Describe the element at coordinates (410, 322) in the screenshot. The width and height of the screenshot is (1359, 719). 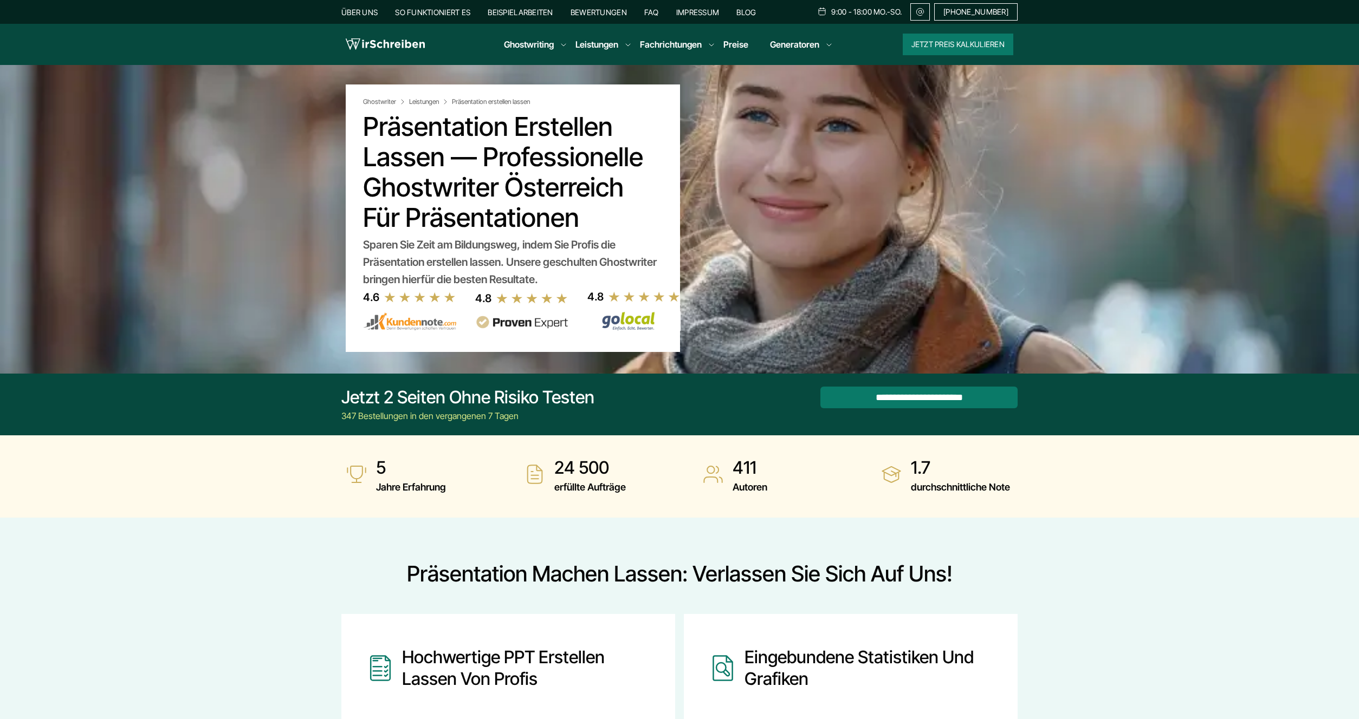
I see `img: kundennote` at that location.